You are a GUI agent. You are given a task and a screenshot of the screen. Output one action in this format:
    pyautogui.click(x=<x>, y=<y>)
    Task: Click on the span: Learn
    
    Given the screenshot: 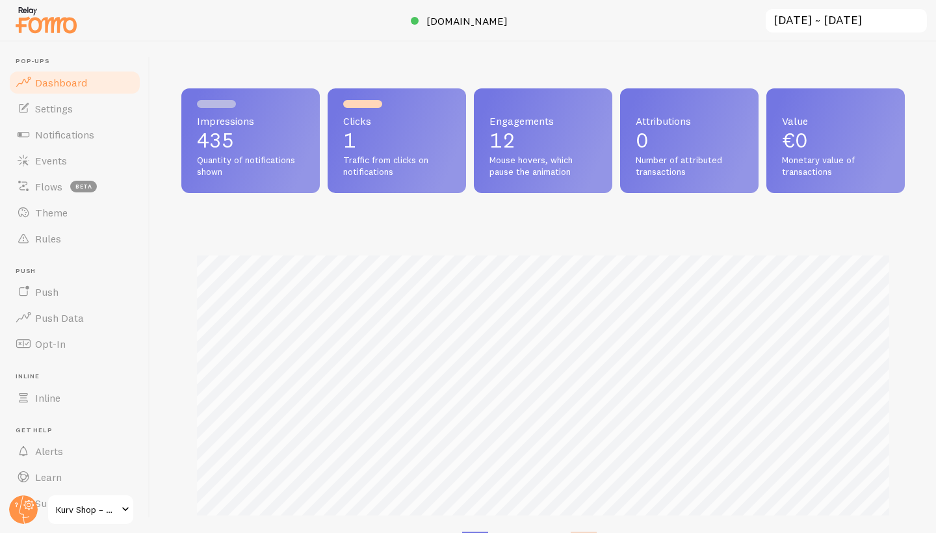 What is the action you would take?
    pyautogui.click(x=48, y=477)
    